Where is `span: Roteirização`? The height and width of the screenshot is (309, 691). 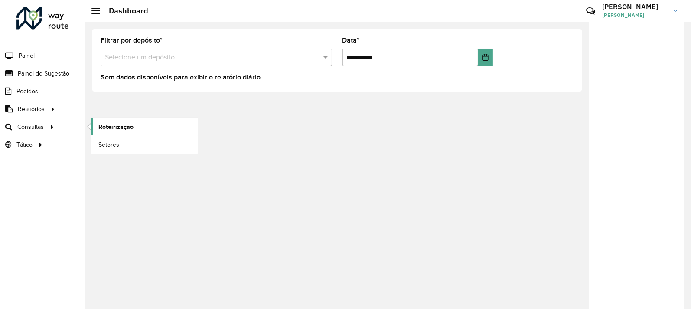
span: Roteirização is located at coordinates (116, 127).